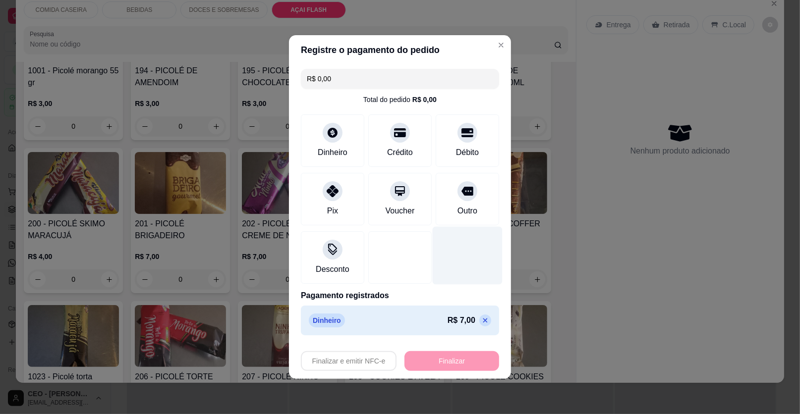 Image resolution: width=800 pixels, height=414 pixels. What do you see at coordinates (333, 153) in the screenshot?
I see `div: Dinheiro` at bounding box center [333, 153].